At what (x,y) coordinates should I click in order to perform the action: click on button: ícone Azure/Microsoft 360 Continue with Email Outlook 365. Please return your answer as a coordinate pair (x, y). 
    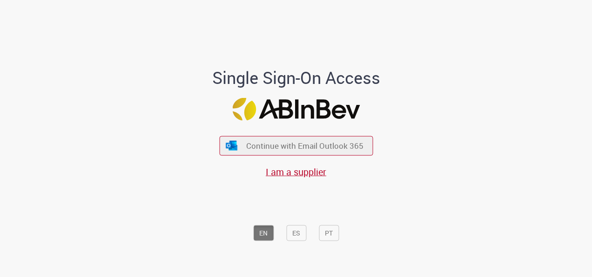
    Looking at the image, I should click on (296, 145).